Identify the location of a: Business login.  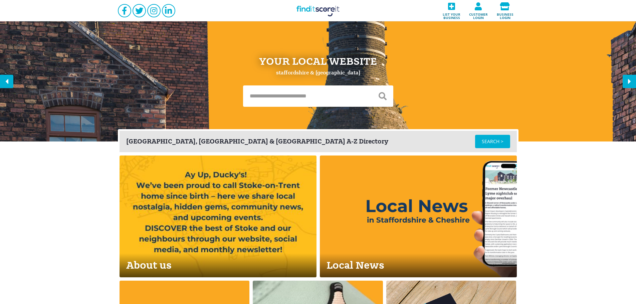
(505, 11).